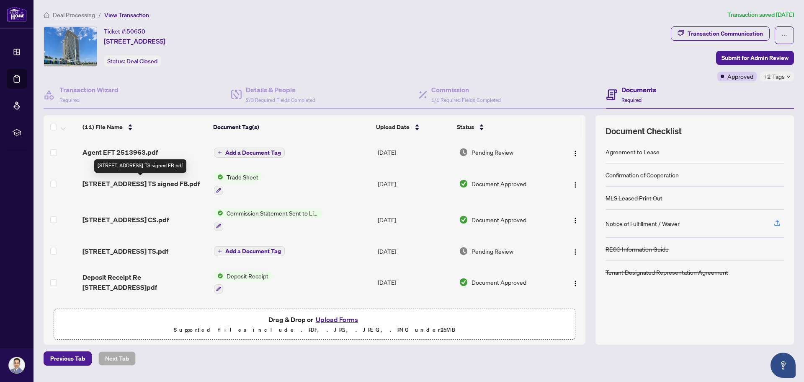  I want to click on th: (11) File Name, so click(144, 127).